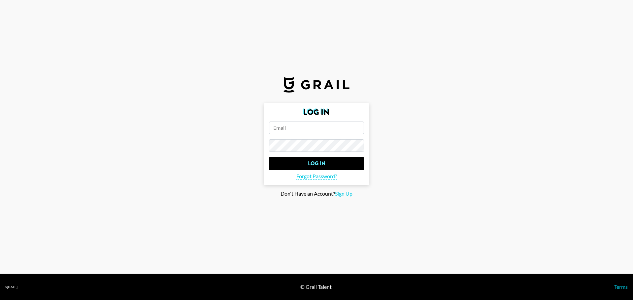 Image resolution: width=633 pixels, height=300 pixels. Describe the element at coordinates (316, 85) in the screenshot. I see `img: Grail Talent Logo` at that location.